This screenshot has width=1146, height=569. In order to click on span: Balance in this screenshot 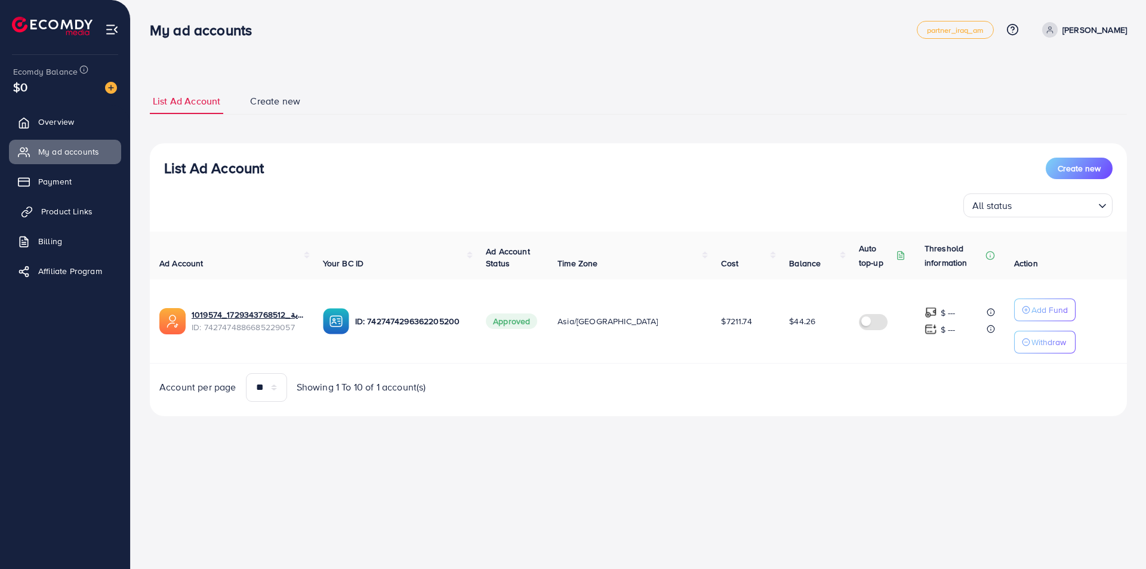, I will do `click(805, 263)`.